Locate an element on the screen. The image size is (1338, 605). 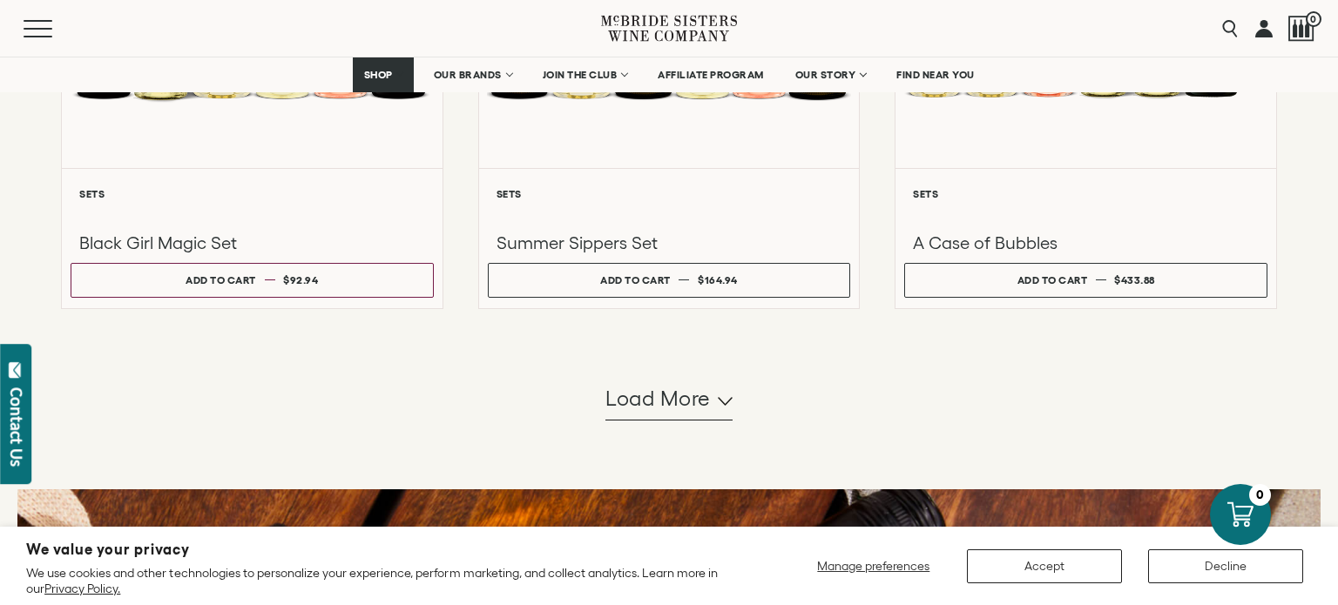
span: OUR STORY is located at coordinates (826, 75).